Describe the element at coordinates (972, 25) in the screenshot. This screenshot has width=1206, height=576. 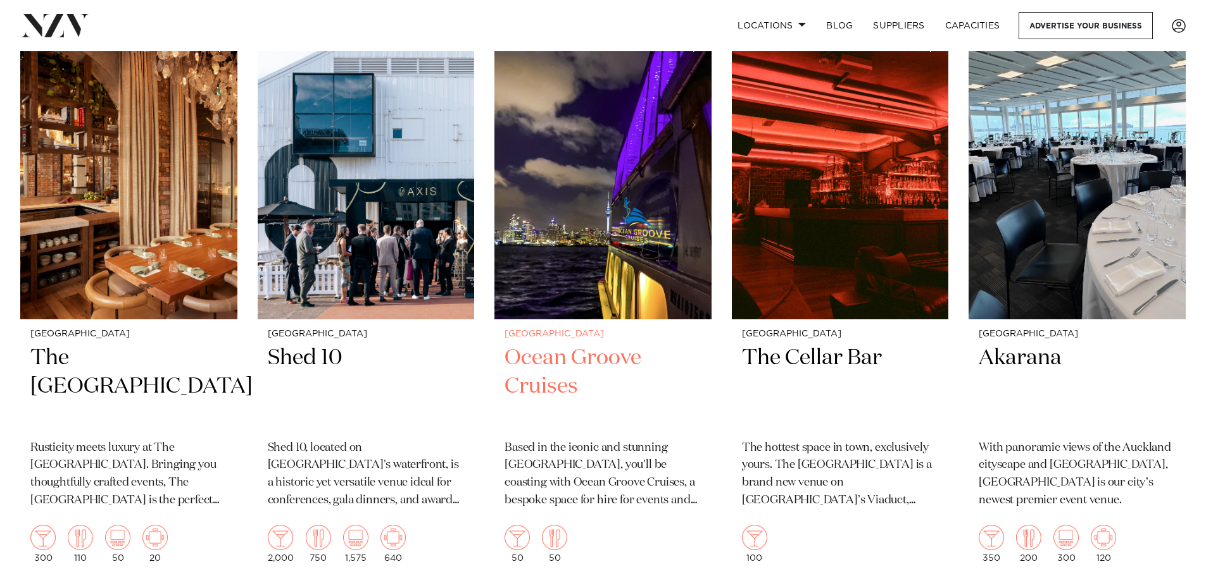
I see `a: Capacities` at that location.